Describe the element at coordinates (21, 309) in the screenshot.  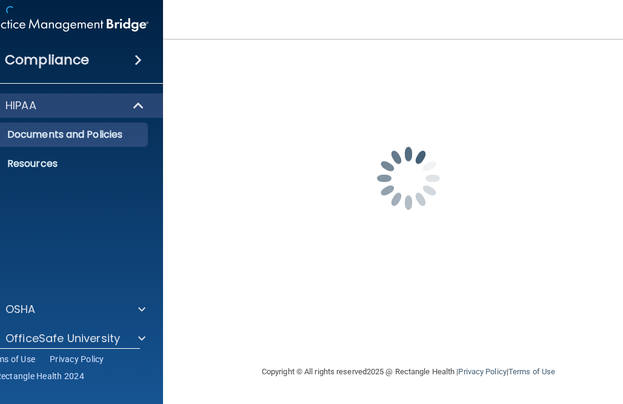
I see `p: OSHA` at that location.